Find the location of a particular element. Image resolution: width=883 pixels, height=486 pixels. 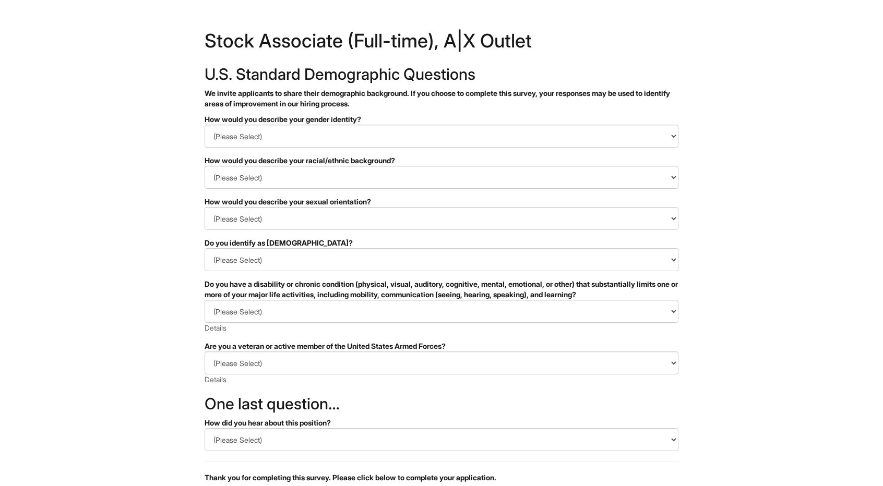

h2: One last question… is located at coordinates (442, 404).